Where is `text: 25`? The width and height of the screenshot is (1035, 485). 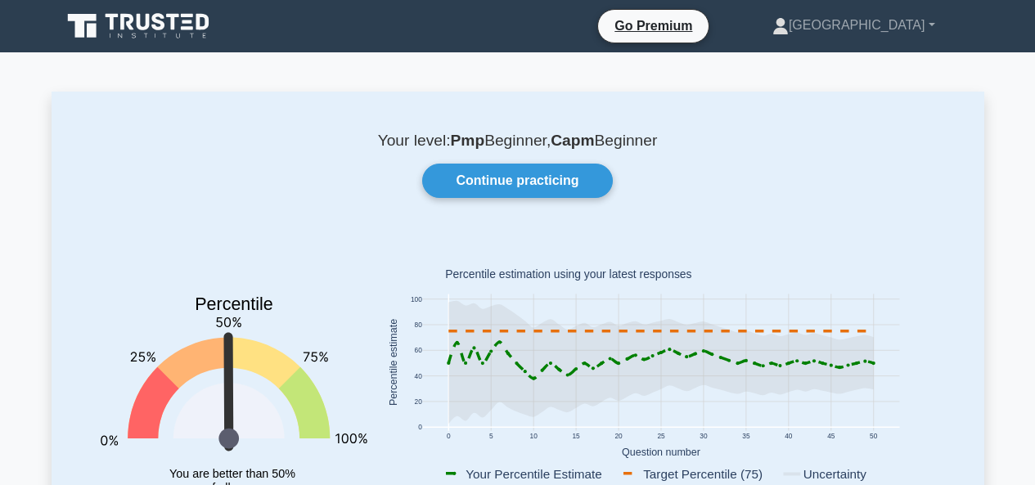
text: 25 is located at coordinates (661, 436).